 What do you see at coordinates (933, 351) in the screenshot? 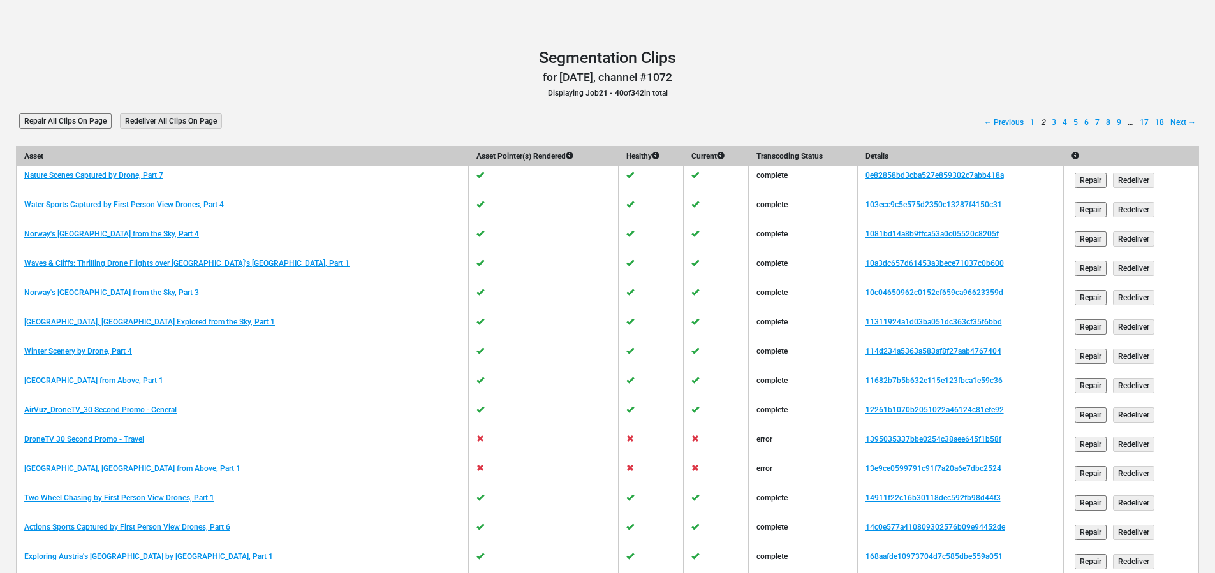
I see `a: 114d234a5363a583af8f27aab4767404` at bounding box center [933, 351].